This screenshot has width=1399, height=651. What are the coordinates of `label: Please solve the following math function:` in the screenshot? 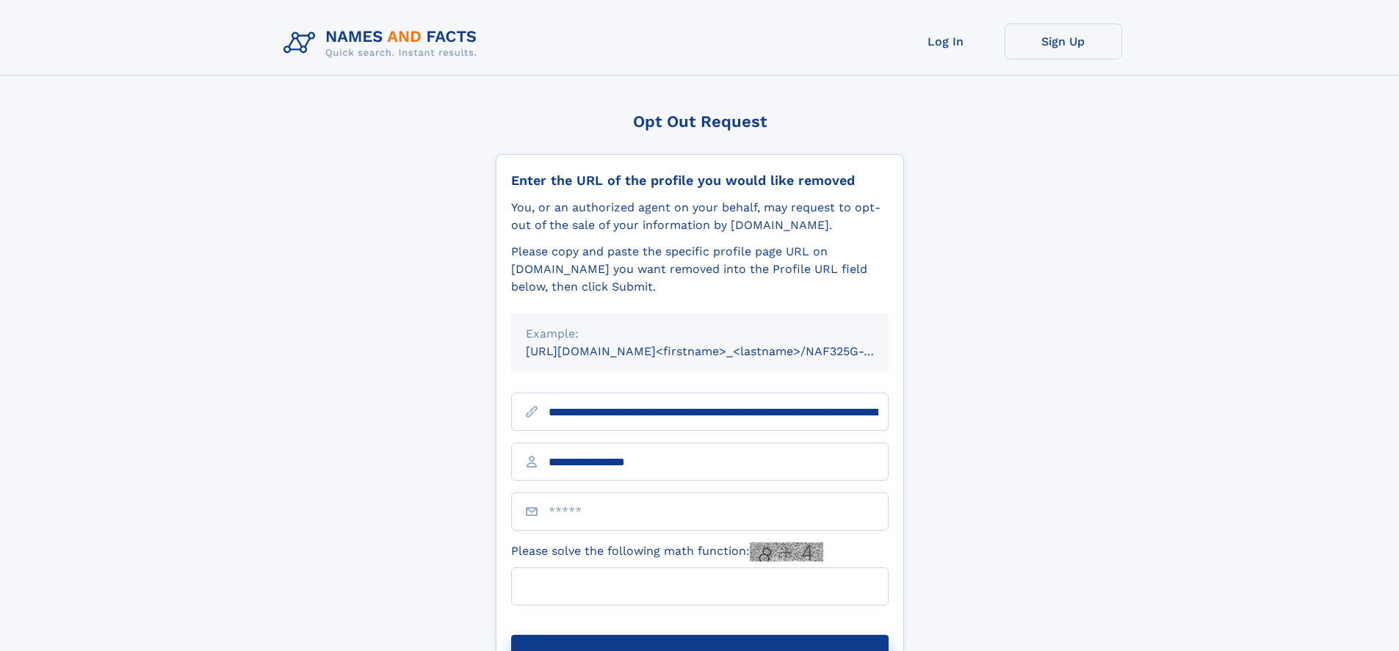 It's located at (667, 552).